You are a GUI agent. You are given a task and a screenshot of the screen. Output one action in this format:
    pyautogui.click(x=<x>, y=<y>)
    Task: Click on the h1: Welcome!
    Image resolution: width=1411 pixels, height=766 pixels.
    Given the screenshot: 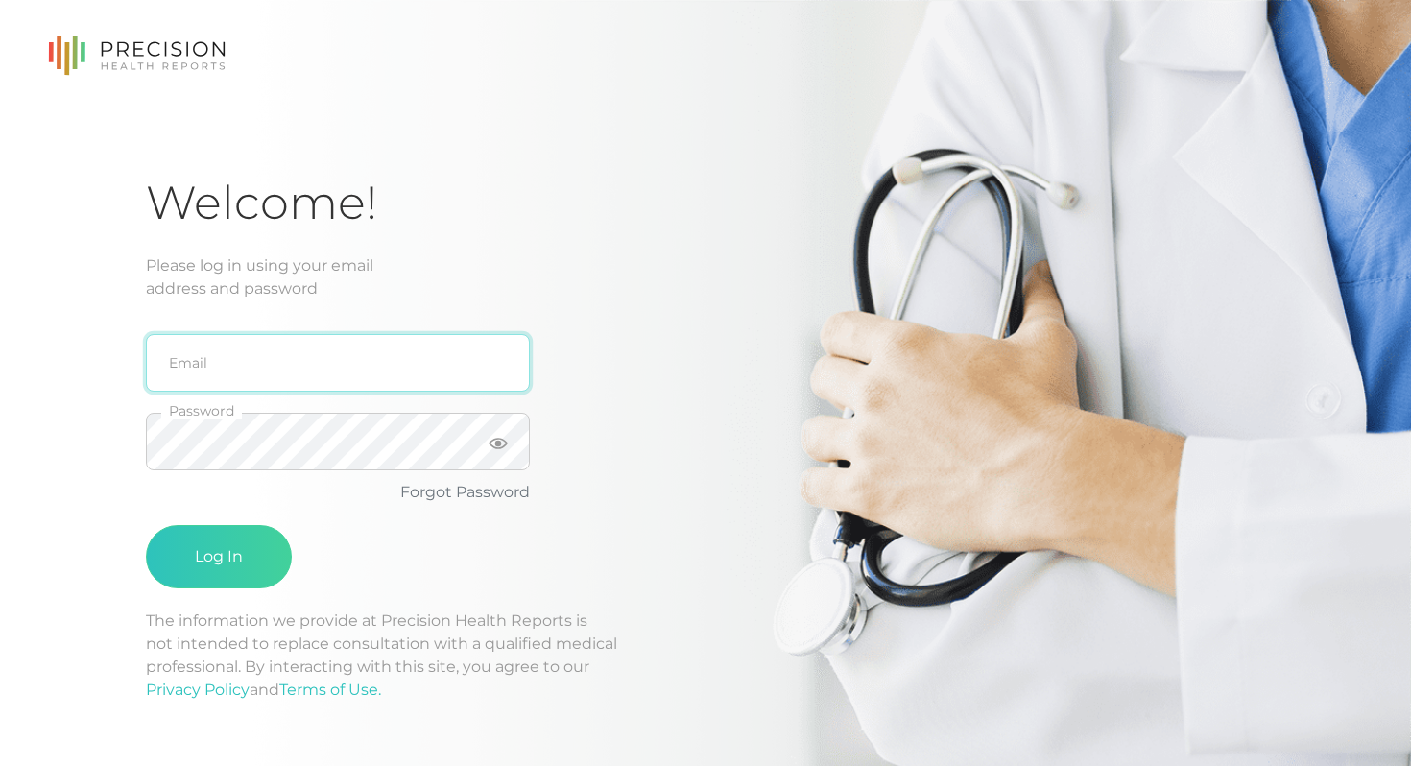 What is the action you would take?
    pyautogui.click(x=706, y=203)
    